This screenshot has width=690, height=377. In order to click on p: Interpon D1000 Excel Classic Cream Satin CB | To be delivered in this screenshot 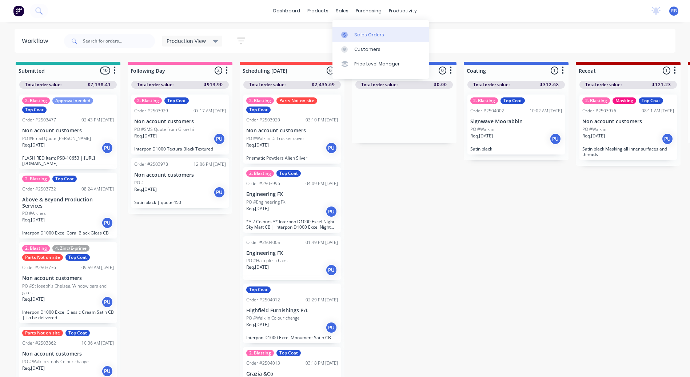, I will do `click(68, 315)`.